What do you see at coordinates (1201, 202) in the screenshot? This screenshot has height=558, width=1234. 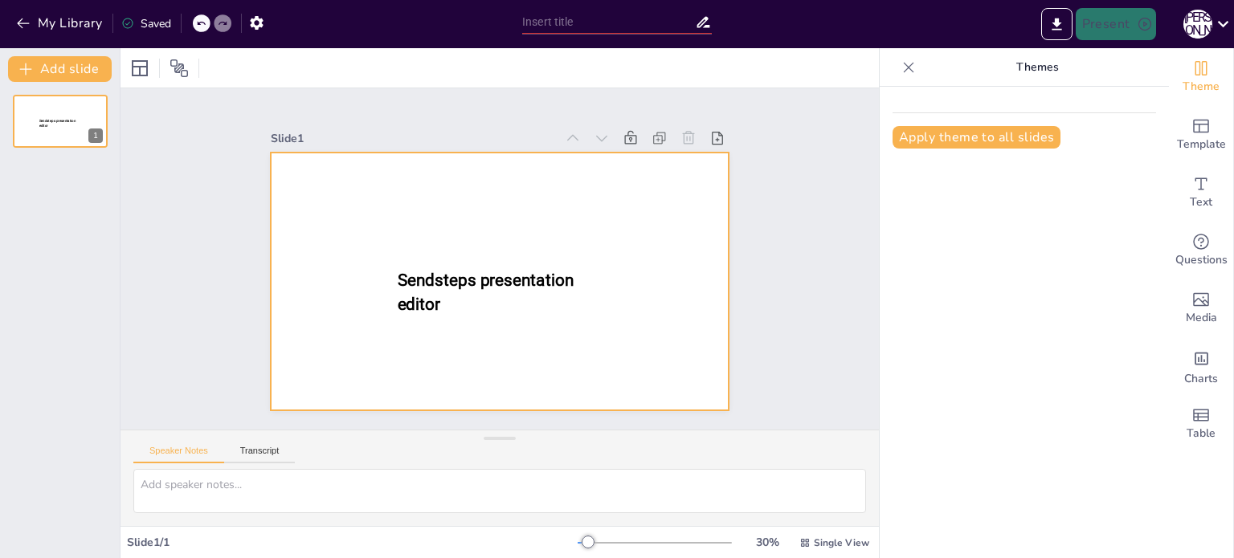 I see `span: Text` at bounding box center [1201, 202].